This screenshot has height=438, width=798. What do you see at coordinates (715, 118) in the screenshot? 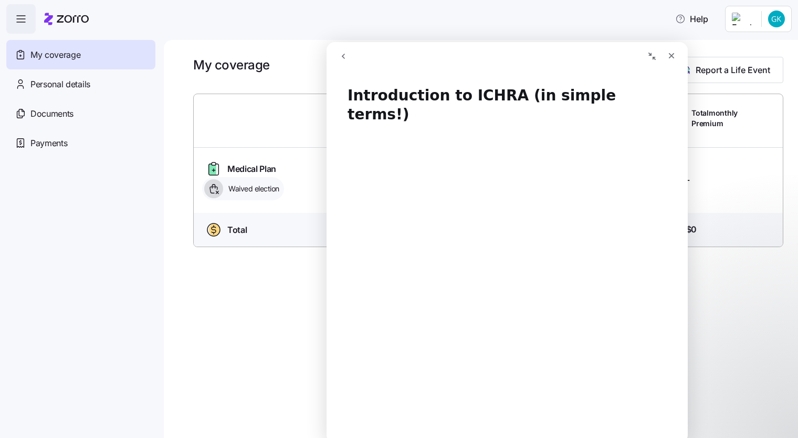
I see `span: Total monthly Premium` at bounding box center [715, 118].